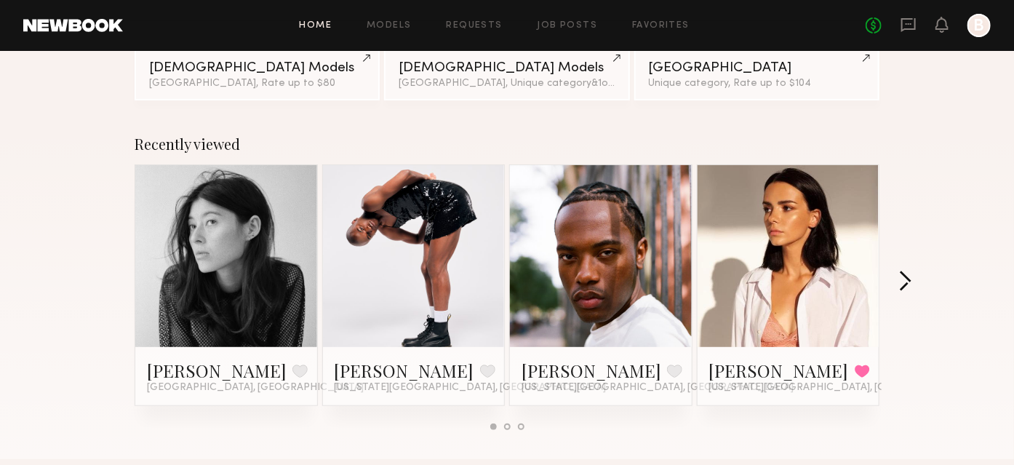 This screenshot has height=465, width=1014. Describe the element at coordinates (474, 25) in the screenshot. I see `a: Requests` at that location.